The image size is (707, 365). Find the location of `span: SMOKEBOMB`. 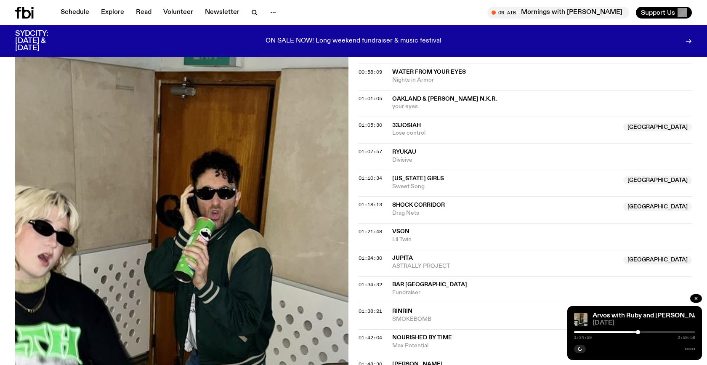

span: SMOKEBOMB is located at coordinates (505, 319).